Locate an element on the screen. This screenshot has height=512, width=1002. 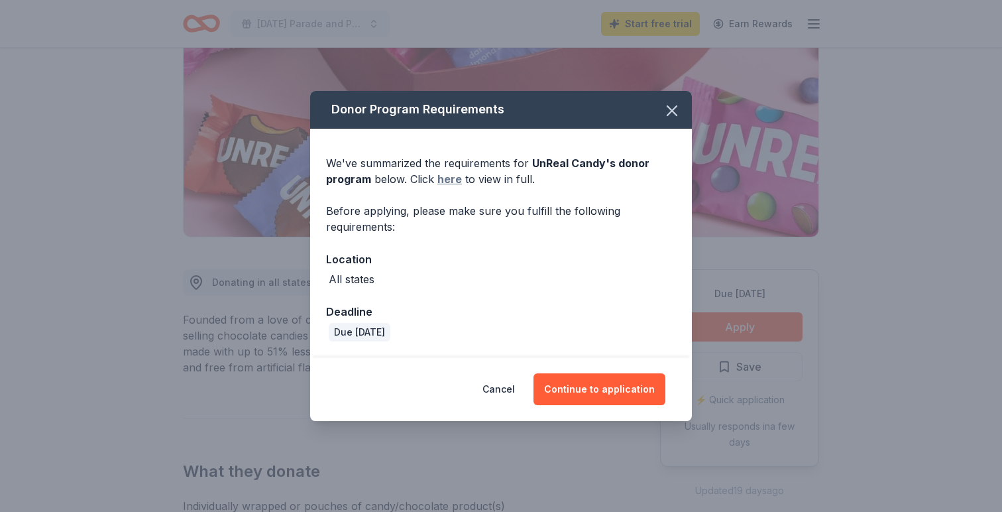
div: Deadline is located at coordinates (501, 312).